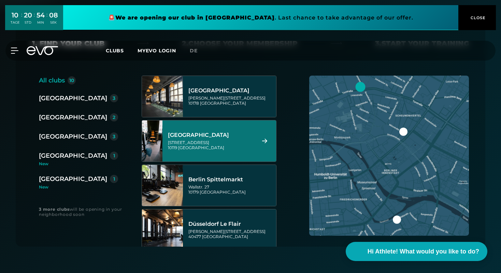 The image size is (501, 273). I want to click on strong: 3 more clubs, so click(54, 209).